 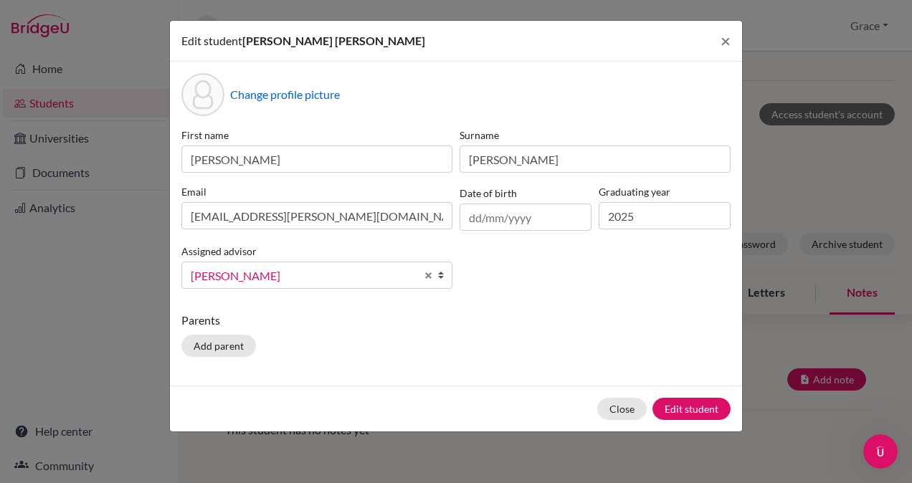 I want to click on label: Date of birth, so click(x=488, y=193).